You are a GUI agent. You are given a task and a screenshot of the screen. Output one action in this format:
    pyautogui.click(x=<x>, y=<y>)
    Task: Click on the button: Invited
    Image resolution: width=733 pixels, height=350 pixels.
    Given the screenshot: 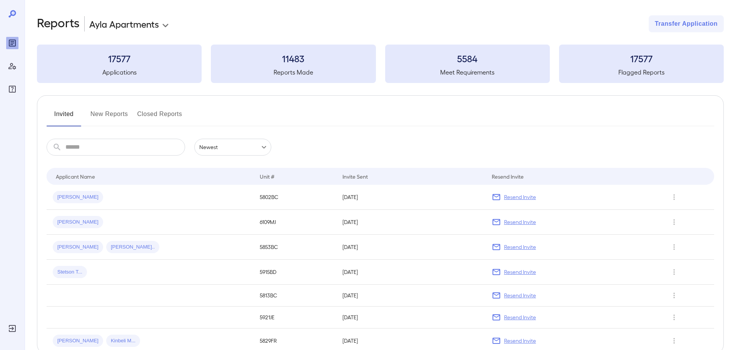 What is the action you would take?
    pyautogui.click(x=64, y=117)
    